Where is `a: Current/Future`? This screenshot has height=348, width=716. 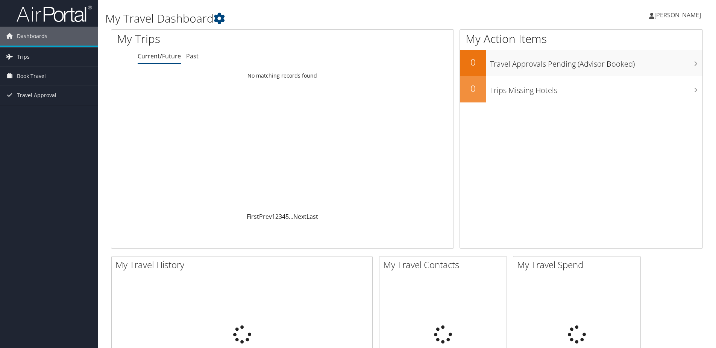
a: Current/Future is located at coordinates (159, 56).